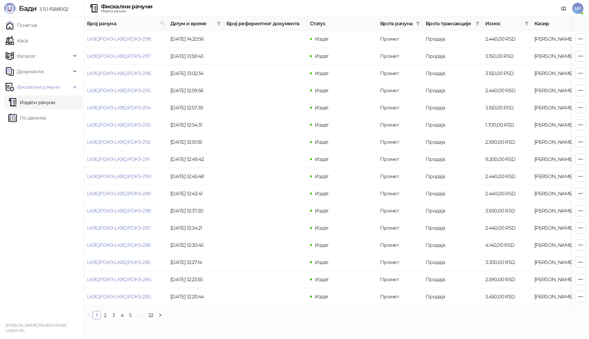  I want to click on a: 22, so click(151, 315).